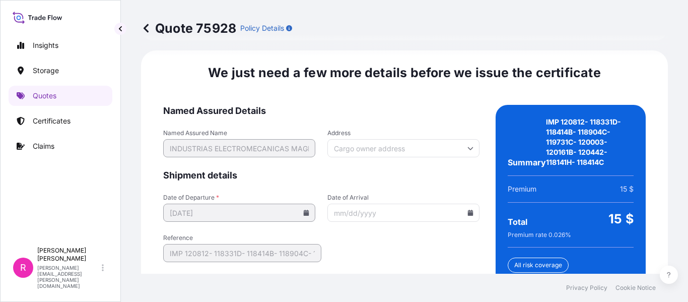 The image size is (688, 302). What do you see at coordinates (522, 189) in the screenshot?
I see `span: Premium` at bounding box center [522, 189].